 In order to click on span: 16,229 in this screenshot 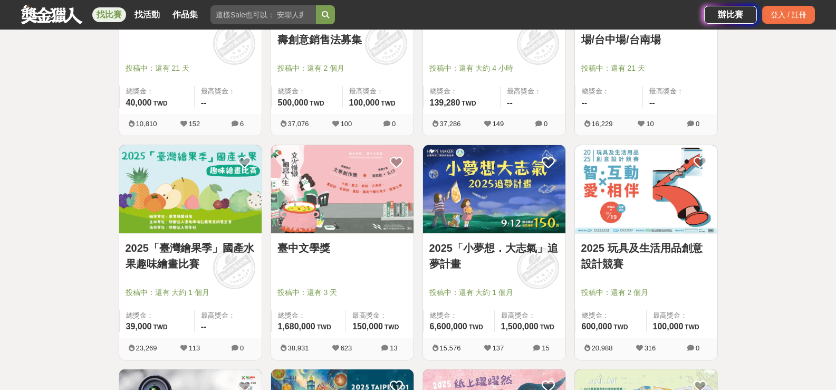, I will do `click(602, 123)`.